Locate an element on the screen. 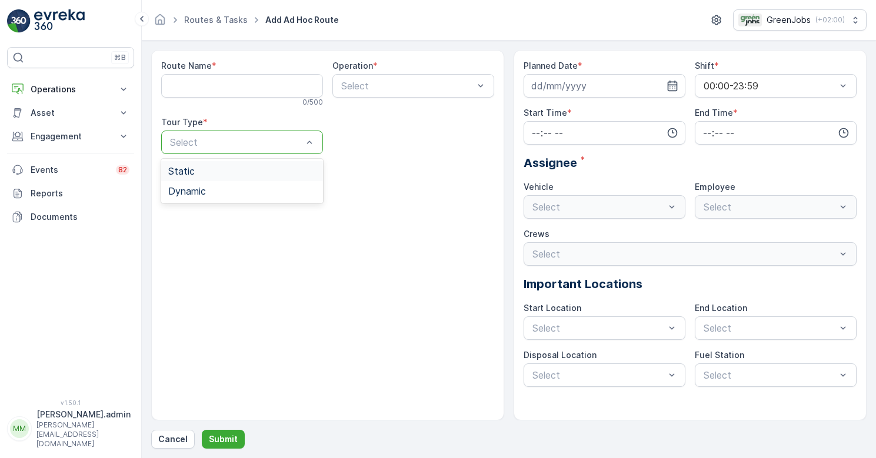  p: Reports is located at coordinates (80, 194).